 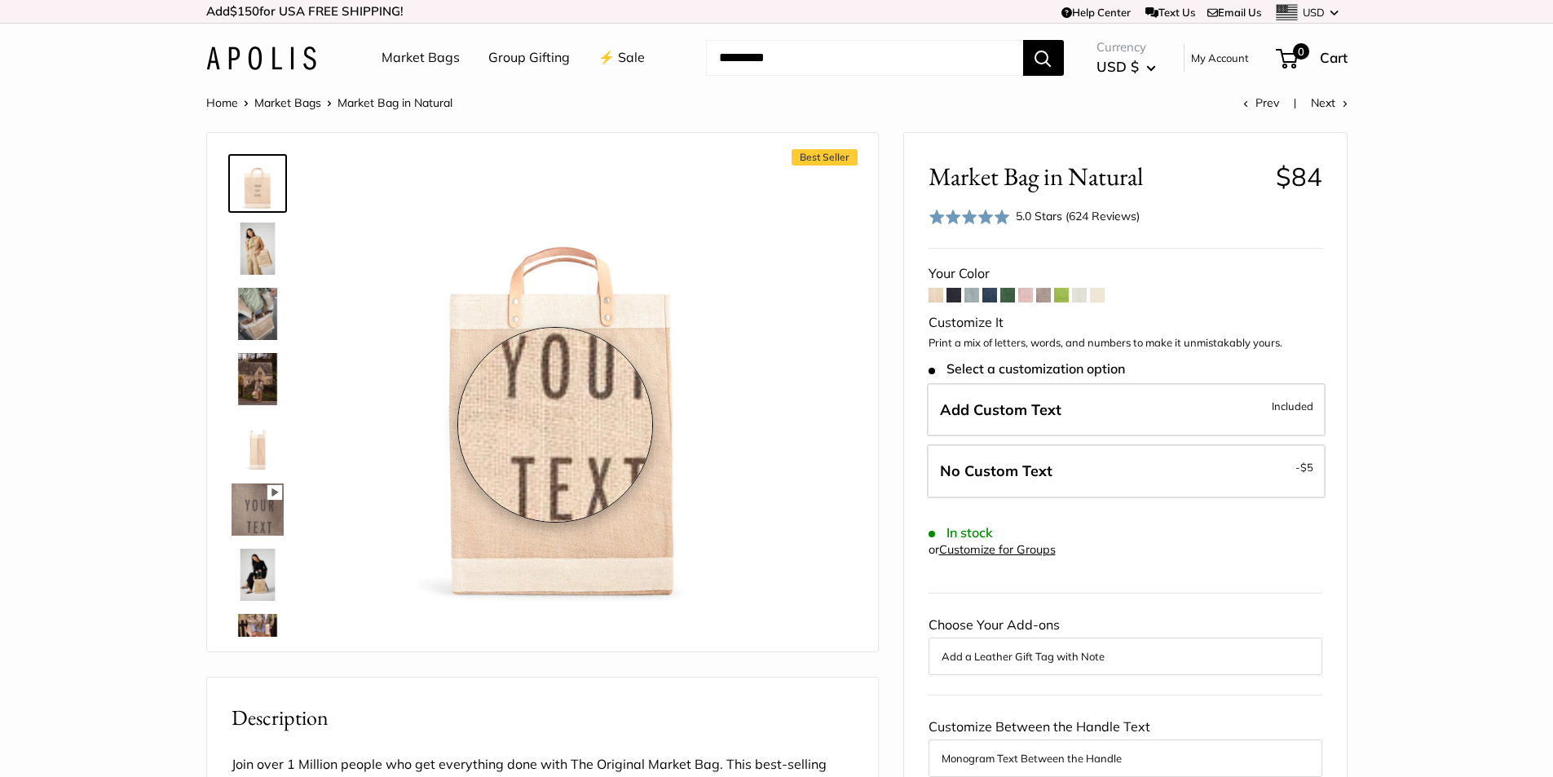 I want to click on button: Search, so click(x=1043, y=58).